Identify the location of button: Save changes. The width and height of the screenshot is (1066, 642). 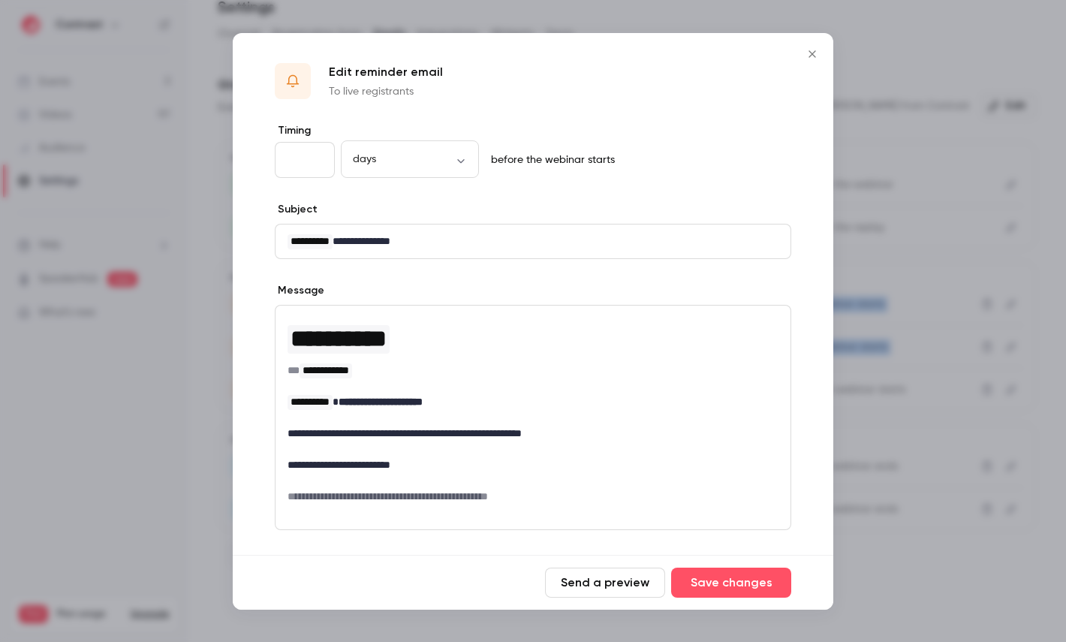
(731, 582).